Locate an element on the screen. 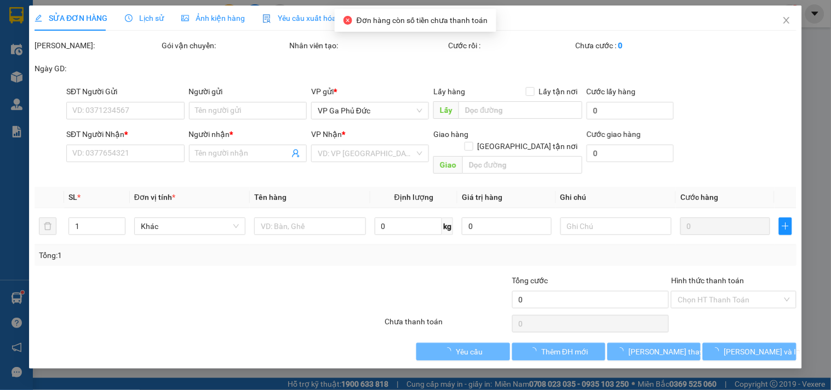  span: Lịch sử is located at coordinates (144, 18).